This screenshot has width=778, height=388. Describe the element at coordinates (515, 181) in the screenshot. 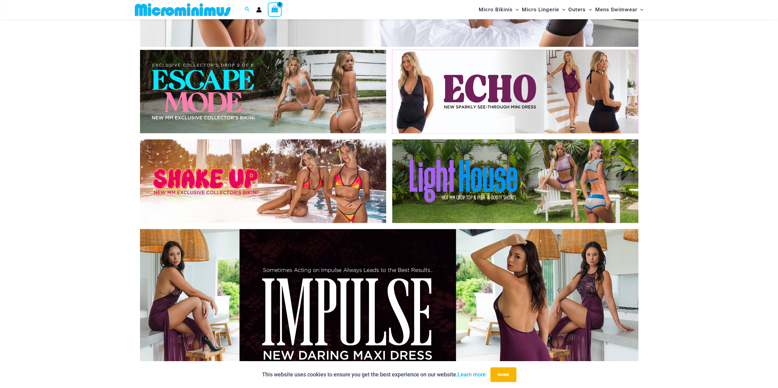

I see `img: Lighthouse Showstopper` at that location.